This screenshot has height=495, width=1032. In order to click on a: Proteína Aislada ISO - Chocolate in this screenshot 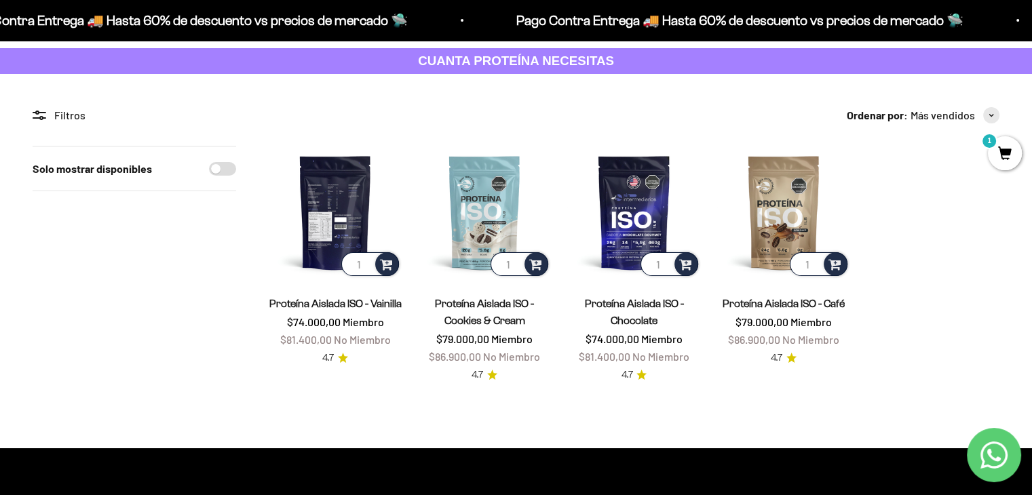, I will do `click(633, 312)`.